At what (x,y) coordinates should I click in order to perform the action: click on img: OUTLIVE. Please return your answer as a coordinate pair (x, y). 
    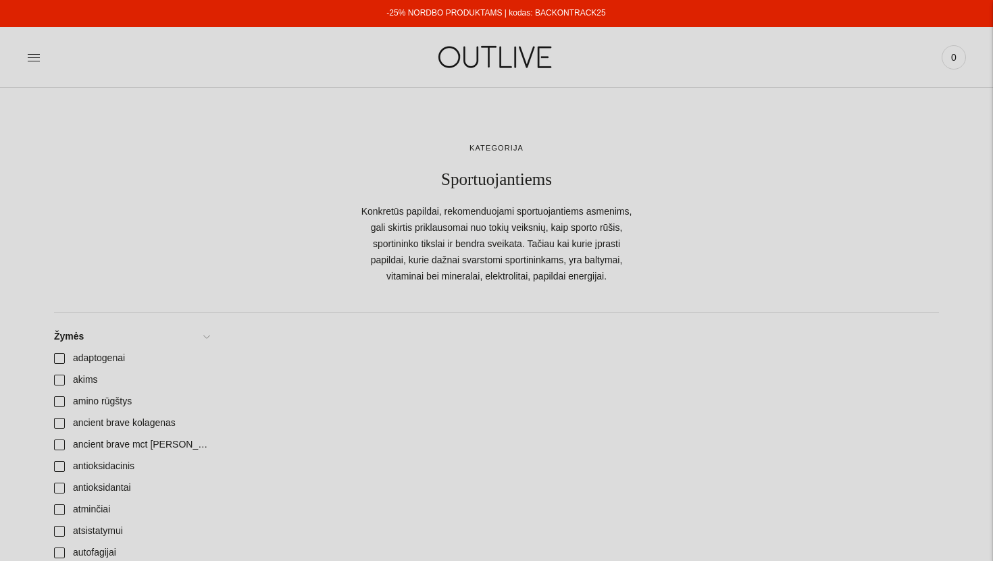
    Looking at the image, I should click on (496, 57).